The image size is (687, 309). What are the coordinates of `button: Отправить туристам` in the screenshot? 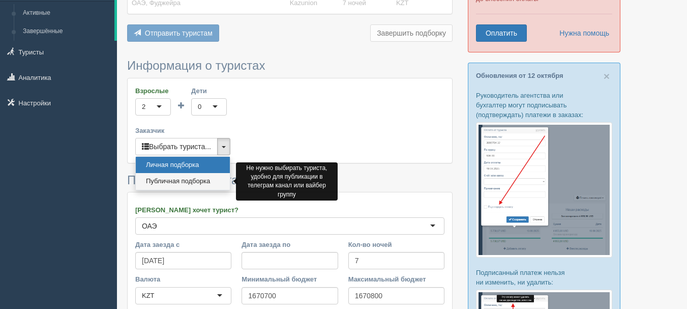 It's located at (173, 33).